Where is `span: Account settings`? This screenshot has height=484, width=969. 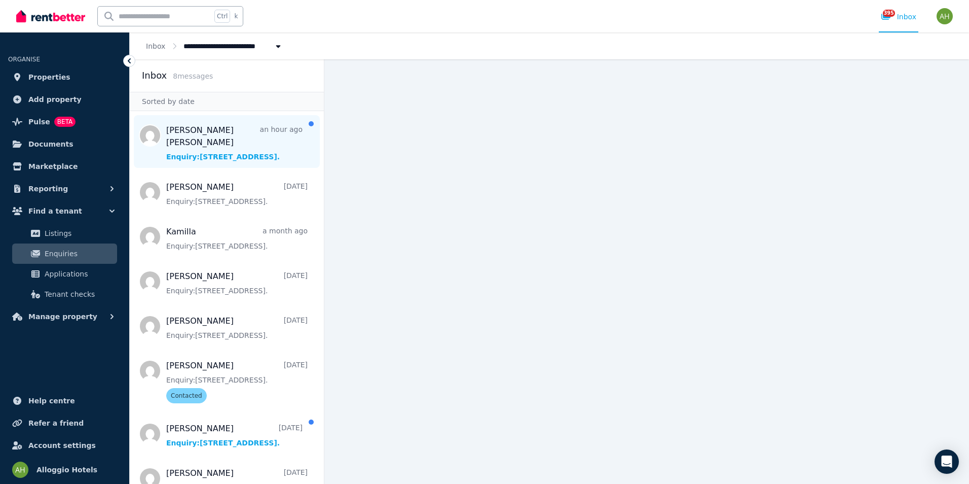 span: Account settings is located at coordinates (62, 445).